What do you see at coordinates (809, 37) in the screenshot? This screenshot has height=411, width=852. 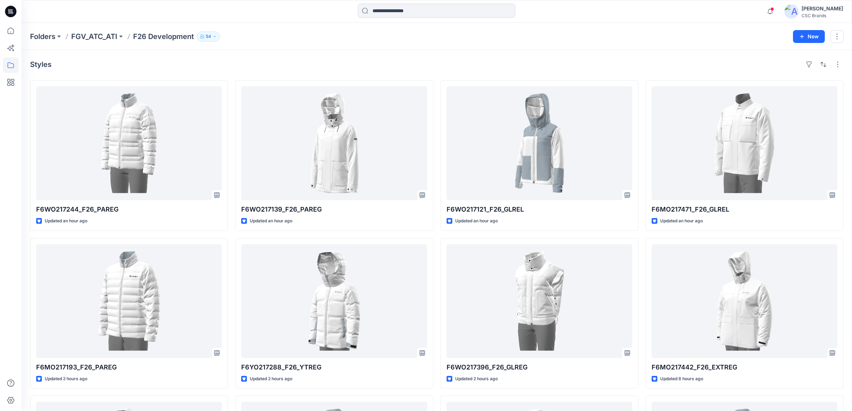 I see `button: New` at bounding box center [809, 37].